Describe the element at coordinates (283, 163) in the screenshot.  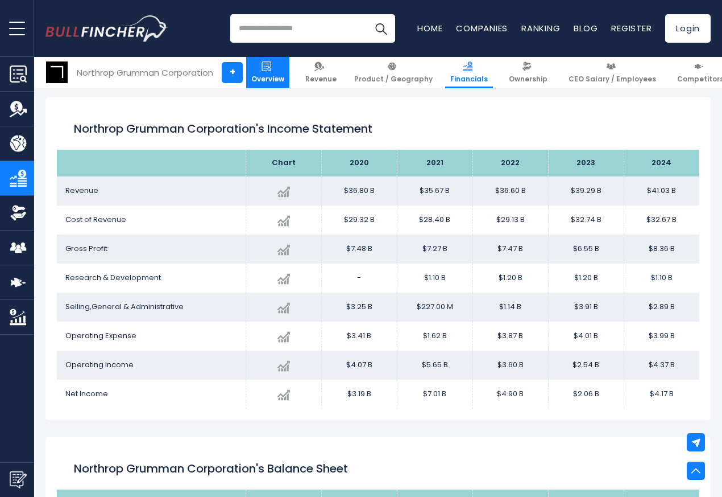
I see `th: Chart` at that location.